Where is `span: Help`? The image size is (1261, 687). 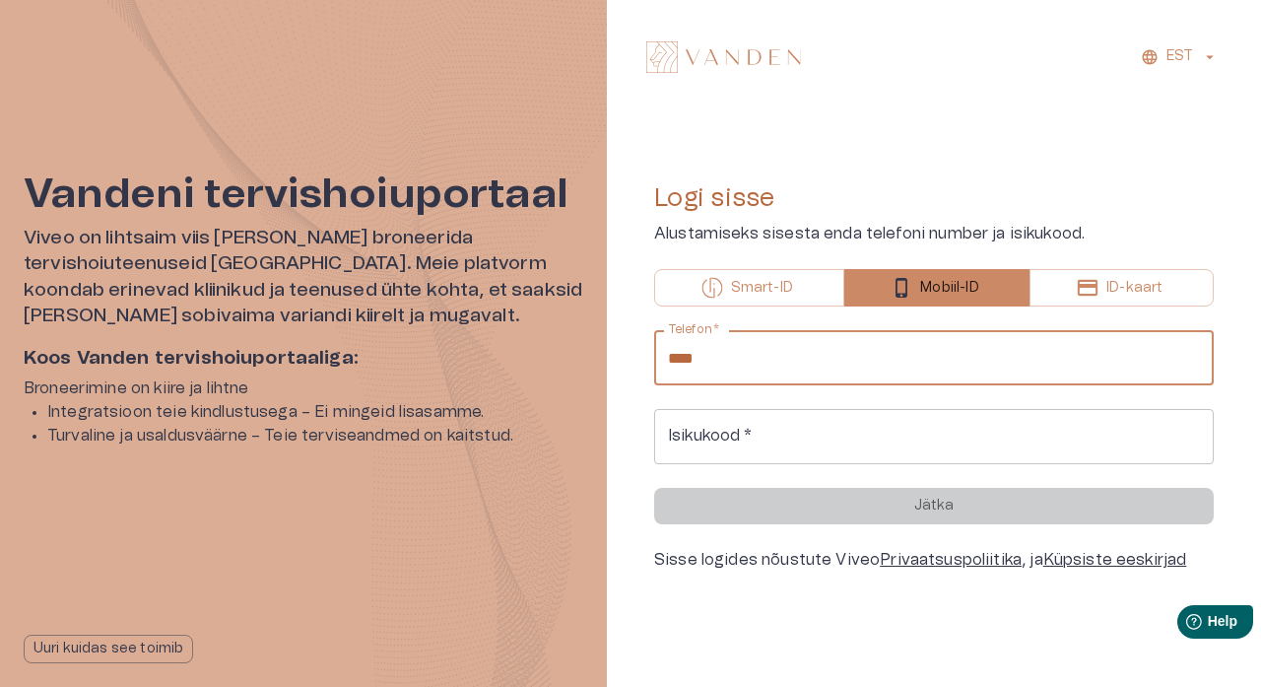
span: Help is located at coordinates (115, 24).